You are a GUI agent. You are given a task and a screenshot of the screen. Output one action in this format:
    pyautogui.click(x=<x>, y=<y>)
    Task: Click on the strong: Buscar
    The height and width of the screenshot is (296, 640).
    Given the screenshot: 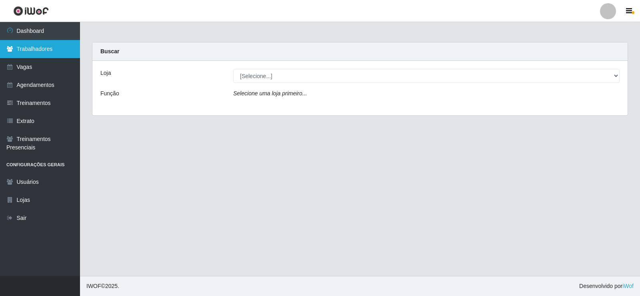 What is the action you would take?
    pyautogui.click(x=110, y=51)
    